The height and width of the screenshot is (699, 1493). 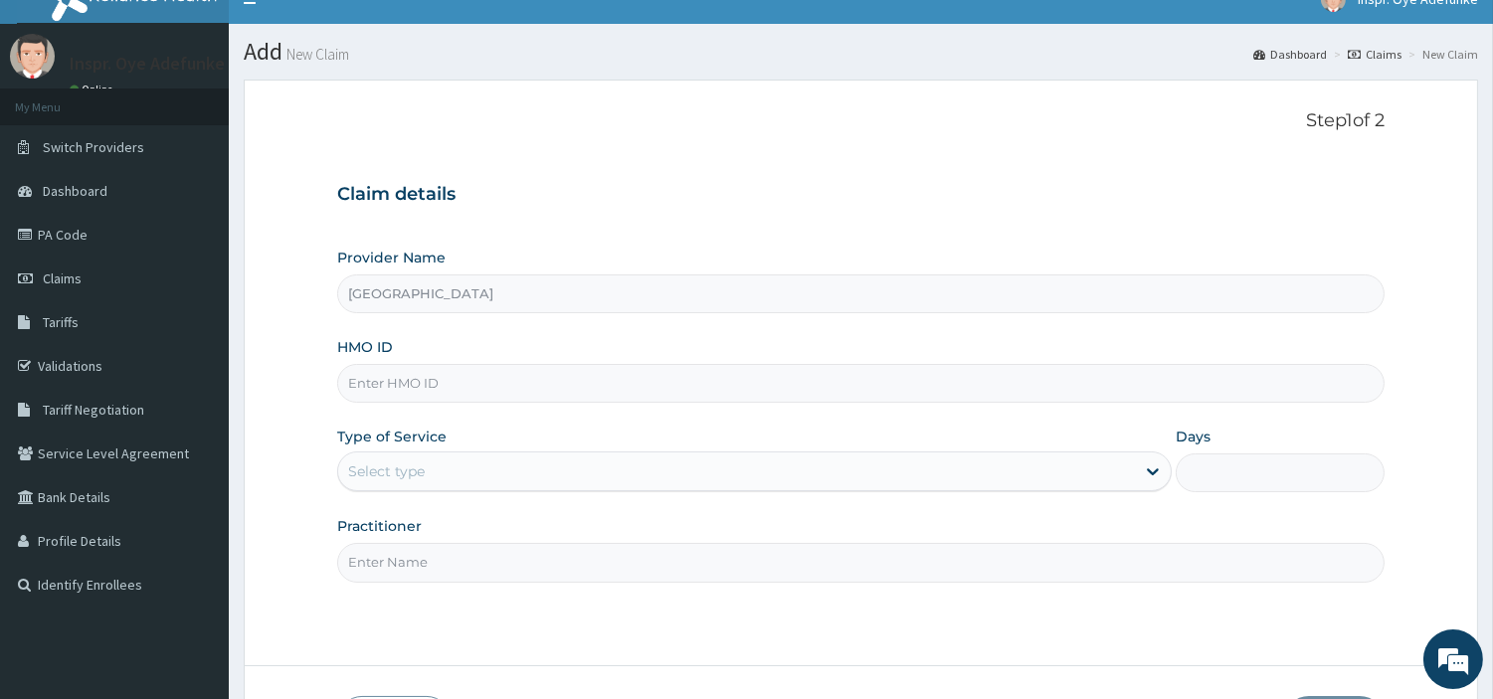 What do you see at coordinates (194, 513) in the screenshot?
I see `textarea: Type your message and hit 'Enter'` at bounding box center [194, 513].